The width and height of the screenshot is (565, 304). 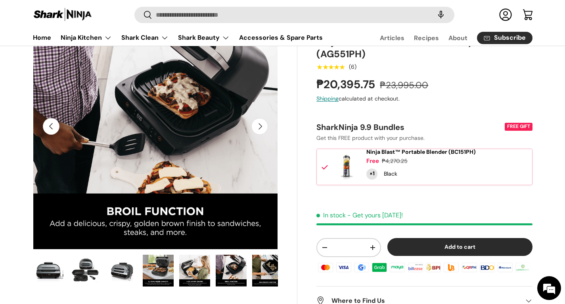 I want to click on summary: Shark Clean, so click(x=145, y=38).